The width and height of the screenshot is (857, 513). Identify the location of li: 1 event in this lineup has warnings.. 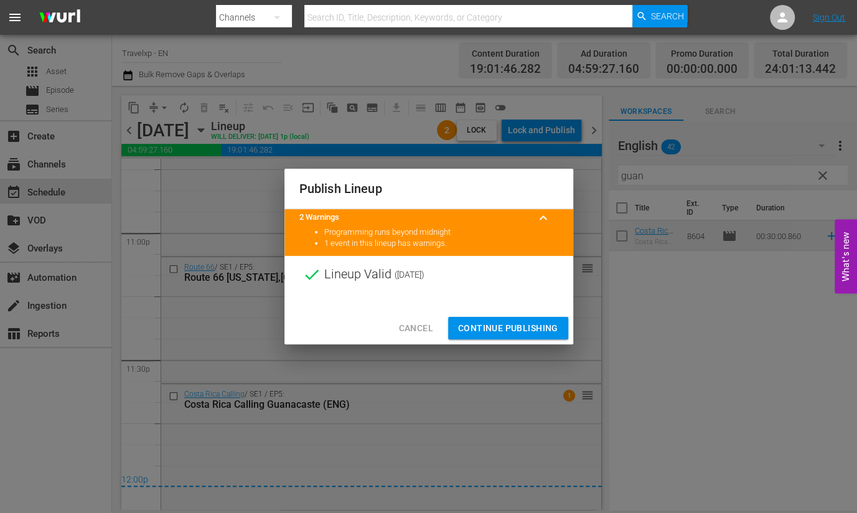
(441, 243).